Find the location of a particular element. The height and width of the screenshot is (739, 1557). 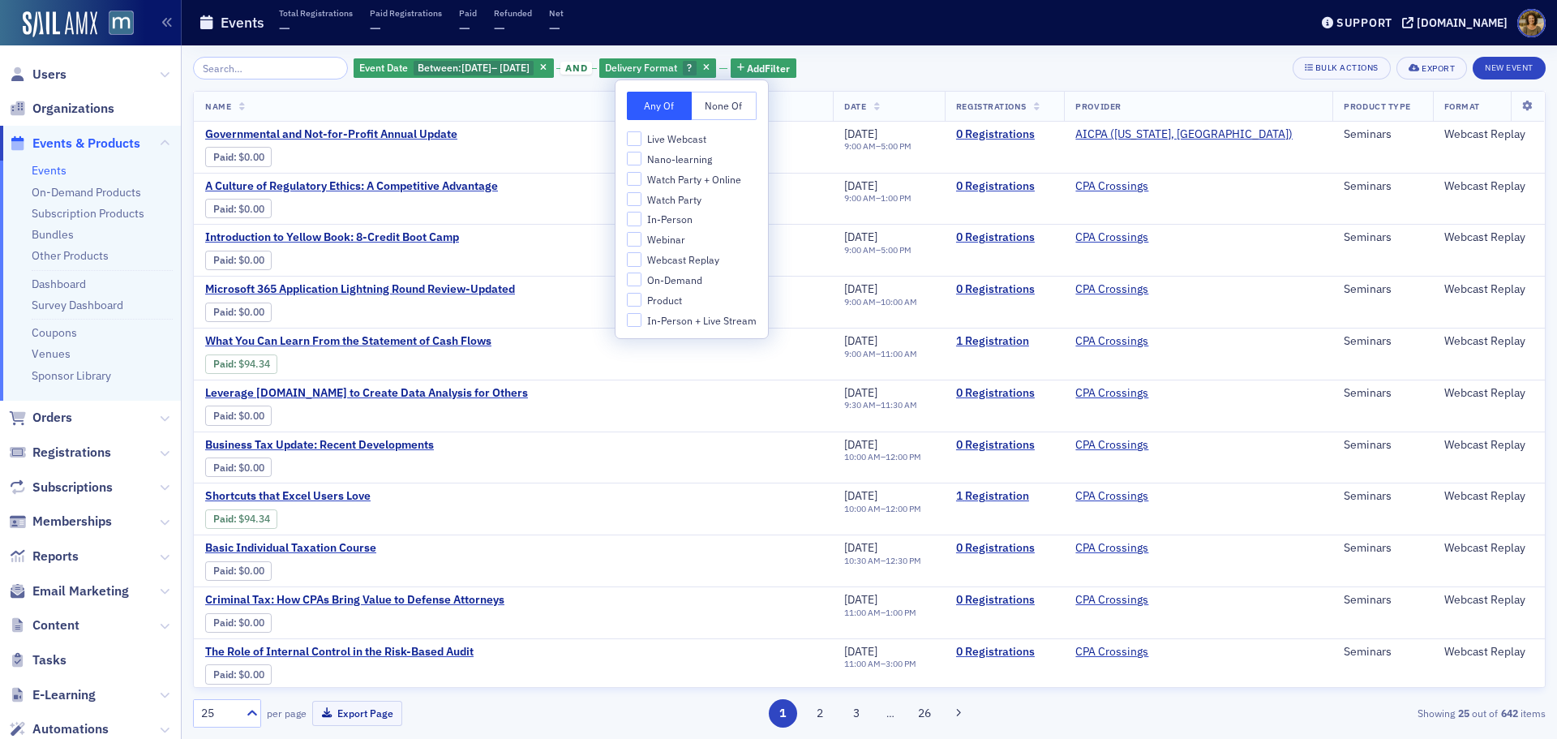

span: $94.34 is located at coordinates (254, 518).